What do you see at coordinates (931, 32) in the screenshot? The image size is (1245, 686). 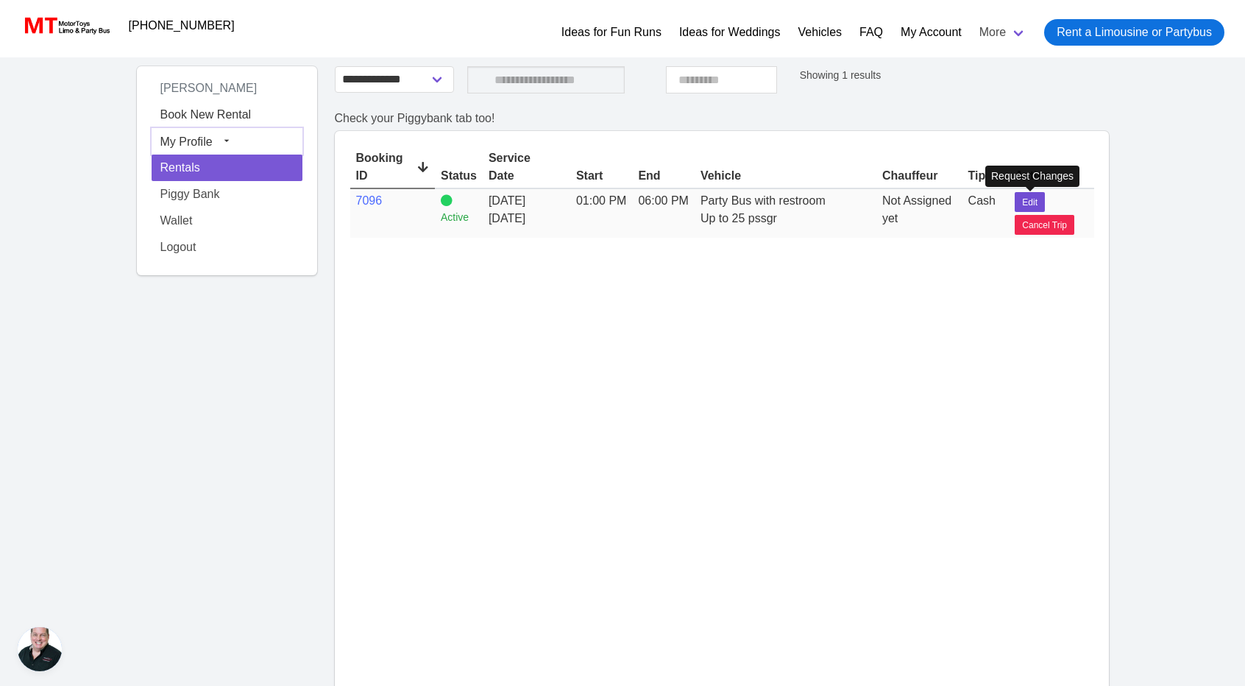 I see `a: My Account` at bounding box center [931, 32].